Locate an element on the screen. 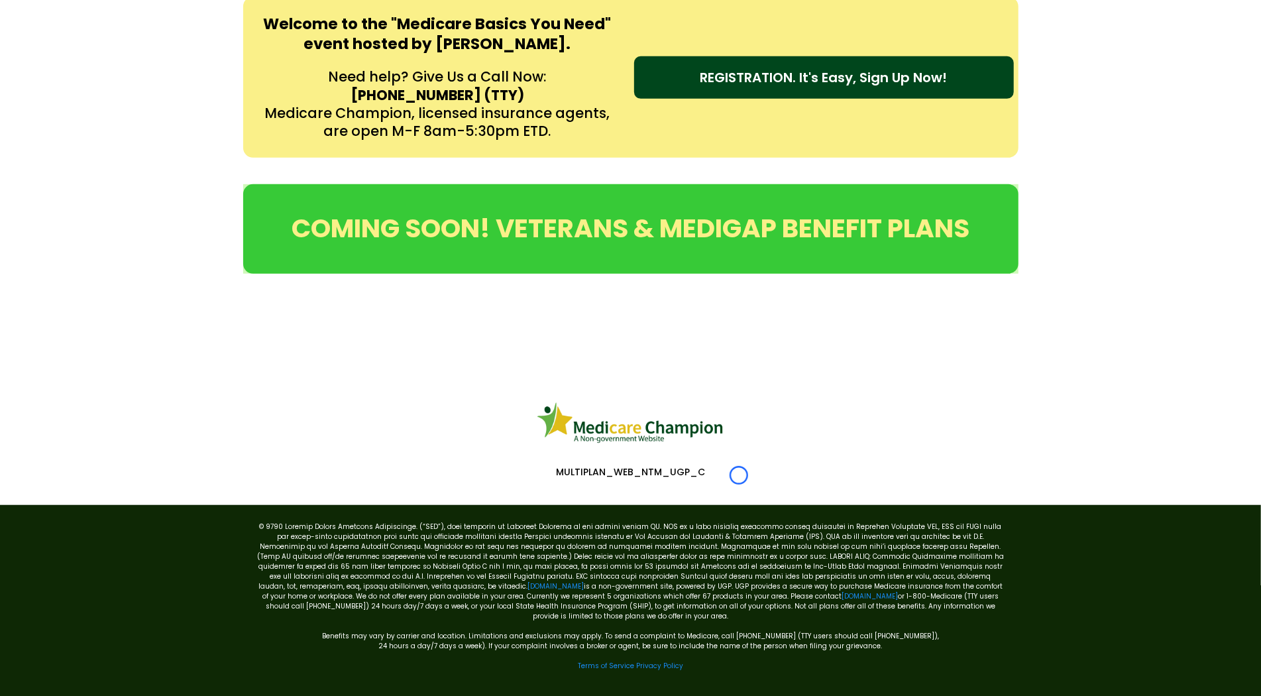  p: Medicare Champion, licensed insurance agents, are open M-F 8am-5:30pm ETD. is located at coordinates (437, 122).